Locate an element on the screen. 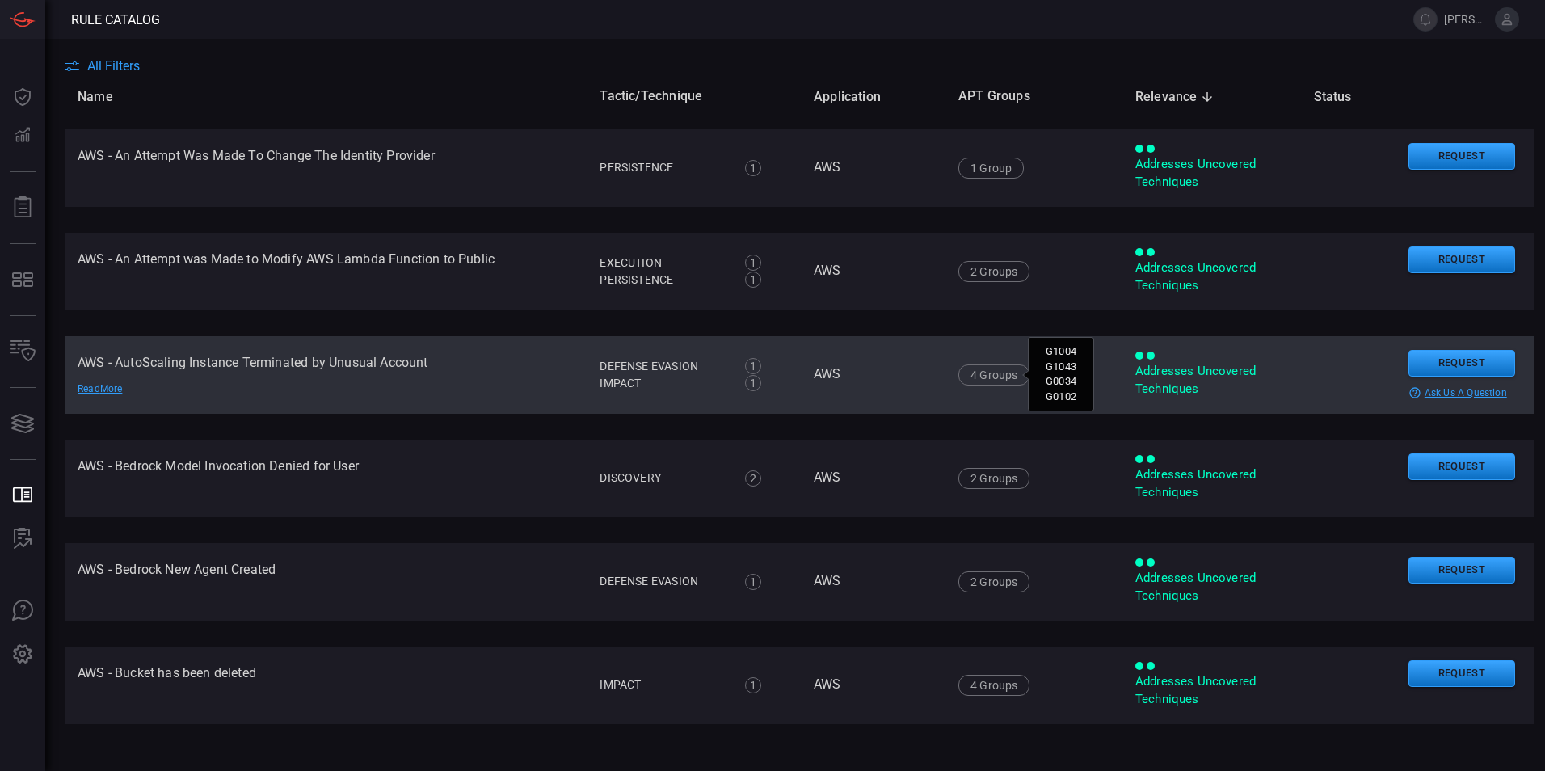 Image resolution: width=1545 pixels, height=771 pixels. td: AWS - An Attempt Was Made To Change The Identity Provider is located at coordinates (326, 168).